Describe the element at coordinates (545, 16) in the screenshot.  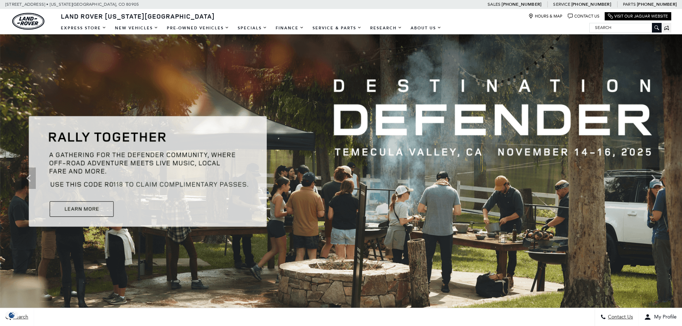
I see `a: Hours & Map` at that location.